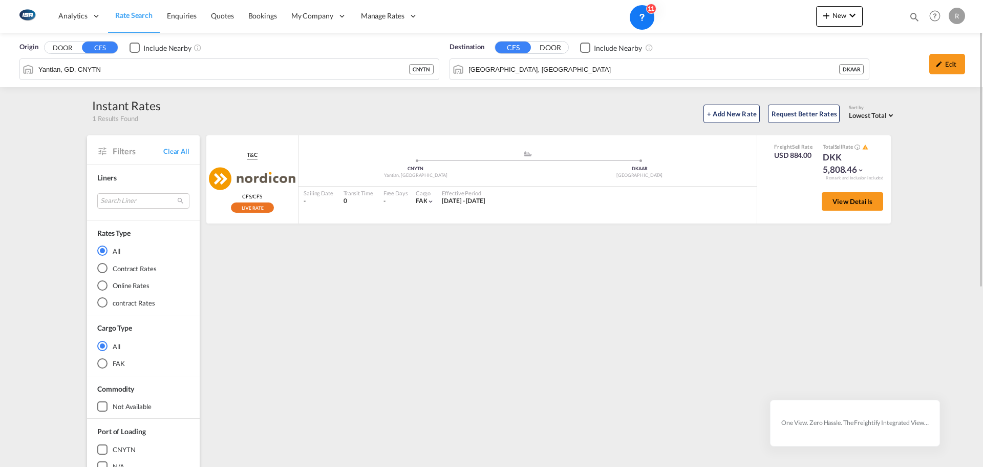 The width and height of the screenshot is (983, 467). What do you see at coordinates (866, 147) in the screenshot?
I see `md-icon: icon-alert` at bounding box center [866, 147].